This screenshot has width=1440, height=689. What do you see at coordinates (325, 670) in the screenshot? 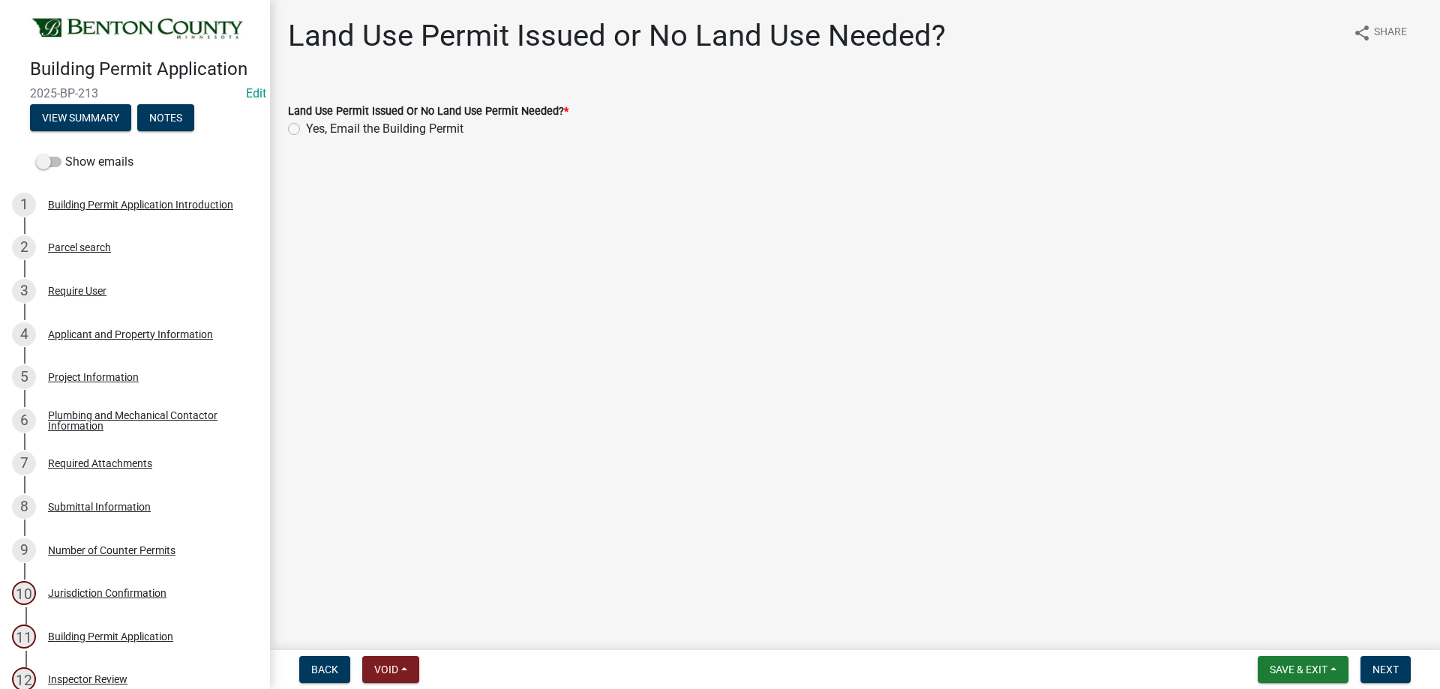
I see `span: Back` at bounding box center [325, 670].